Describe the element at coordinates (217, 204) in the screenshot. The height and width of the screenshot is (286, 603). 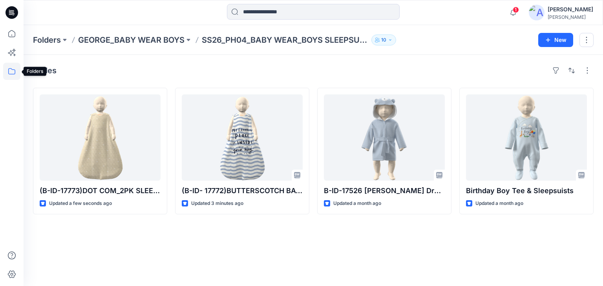
I see `p: Updated 3 minutes ago` at that location.